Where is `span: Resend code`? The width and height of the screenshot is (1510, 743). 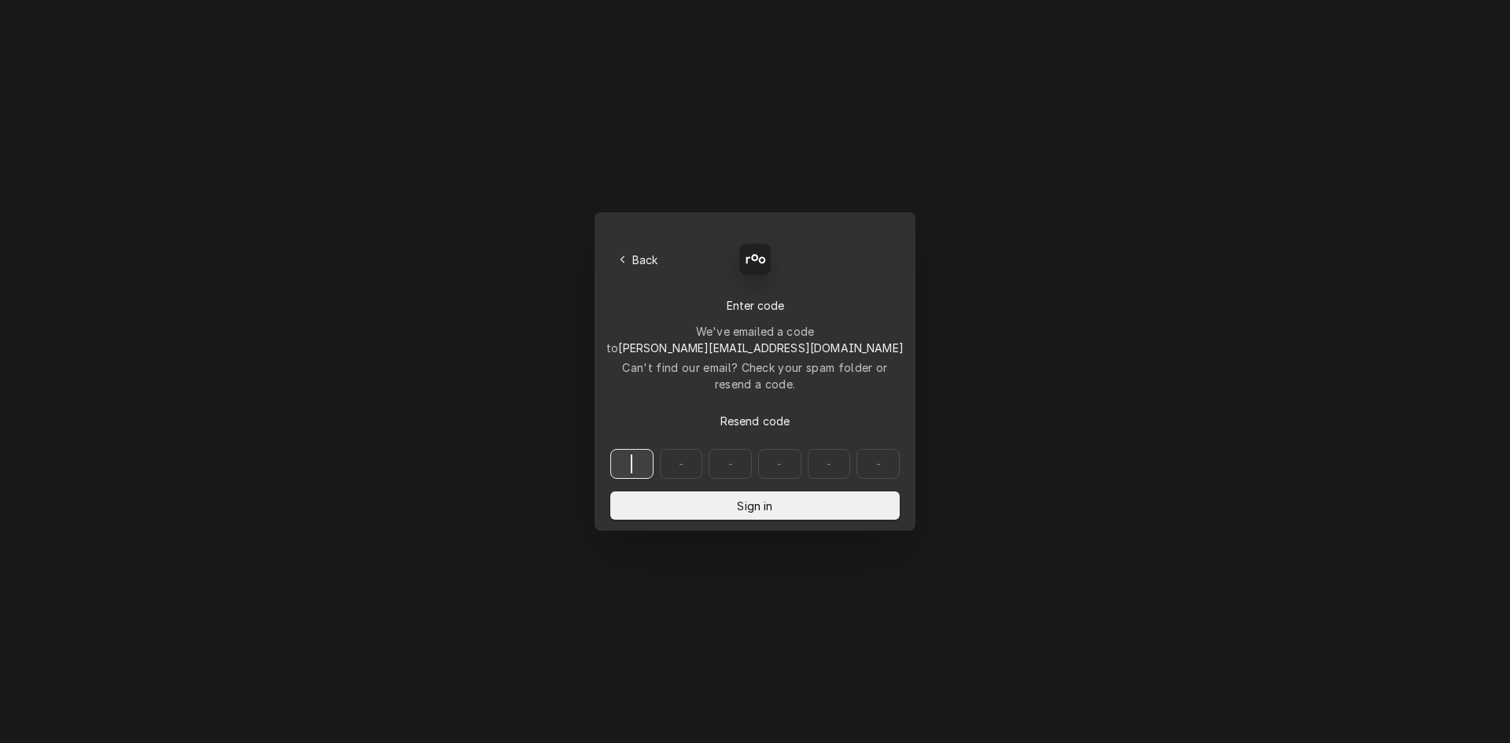 span: Resend code is located at coordinates (755, 421).